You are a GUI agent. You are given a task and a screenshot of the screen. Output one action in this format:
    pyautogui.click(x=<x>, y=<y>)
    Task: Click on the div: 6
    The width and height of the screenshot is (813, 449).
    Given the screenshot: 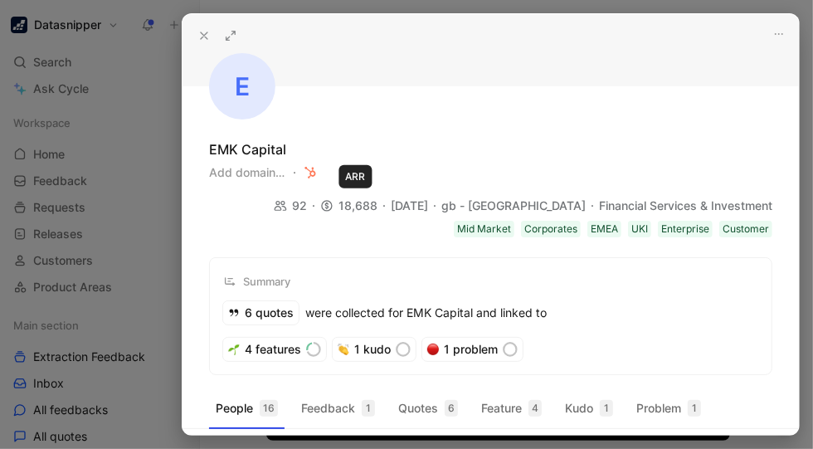 What is the action you would take?
    pyautogui.click(x=451, y=408)
    